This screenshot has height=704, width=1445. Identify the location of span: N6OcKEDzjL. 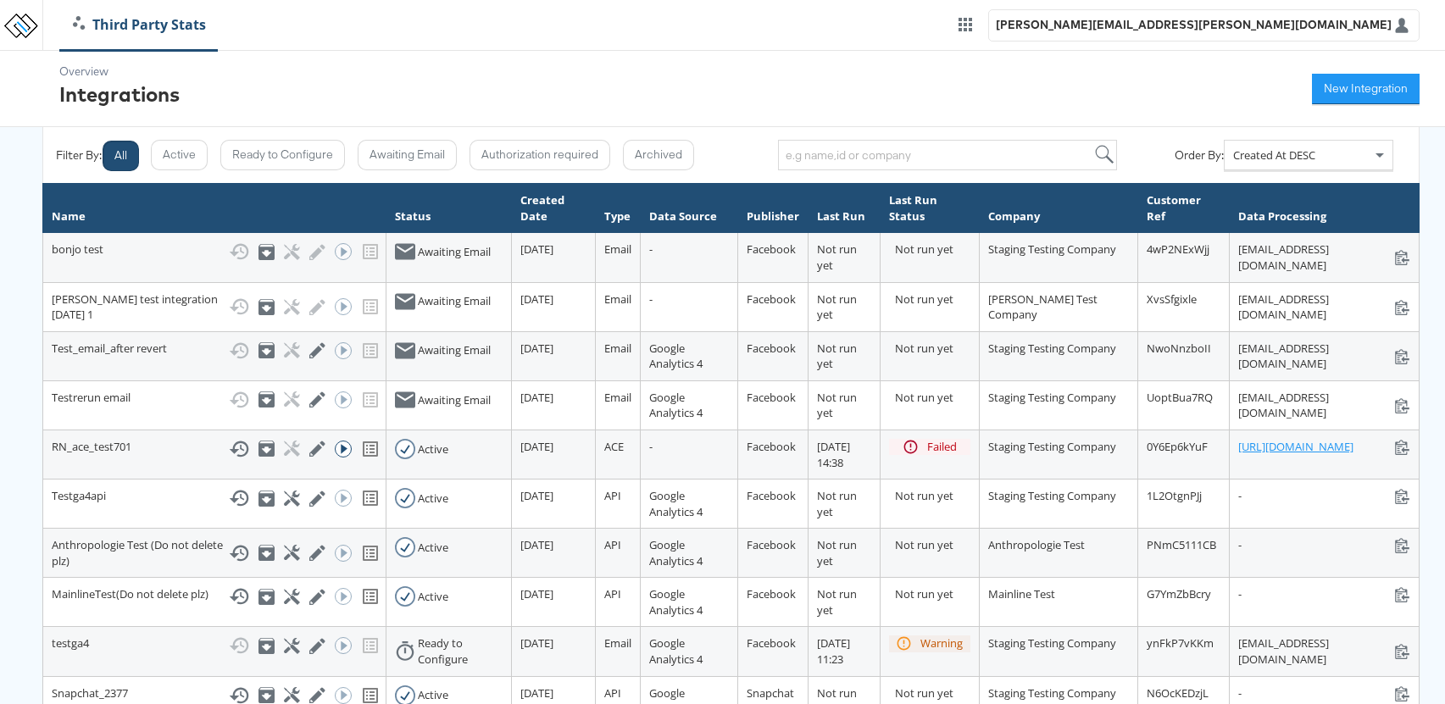
(1177, 693).